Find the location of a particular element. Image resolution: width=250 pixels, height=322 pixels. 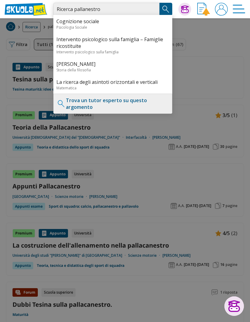

div: Storia della filosofia is located at coordinates (113, 70).